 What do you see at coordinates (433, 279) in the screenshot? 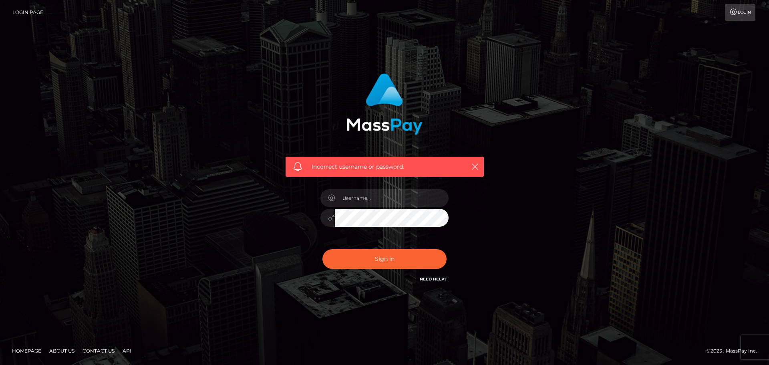
I see `a: Need Help?` at bounding box center [433, 279].